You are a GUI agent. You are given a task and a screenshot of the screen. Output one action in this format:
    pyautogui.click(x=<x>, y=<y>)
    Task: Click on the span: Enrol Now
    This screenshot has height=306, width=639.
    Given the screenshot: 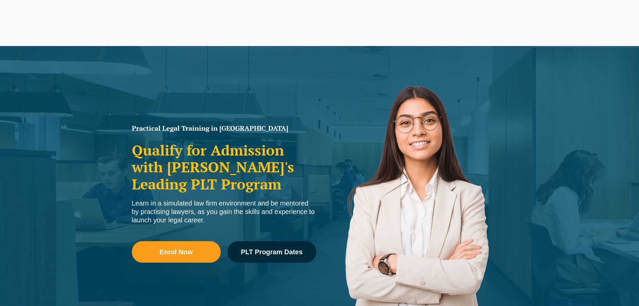 What is the action you would take?
    pyautogui.click(x=176, y=252)
    